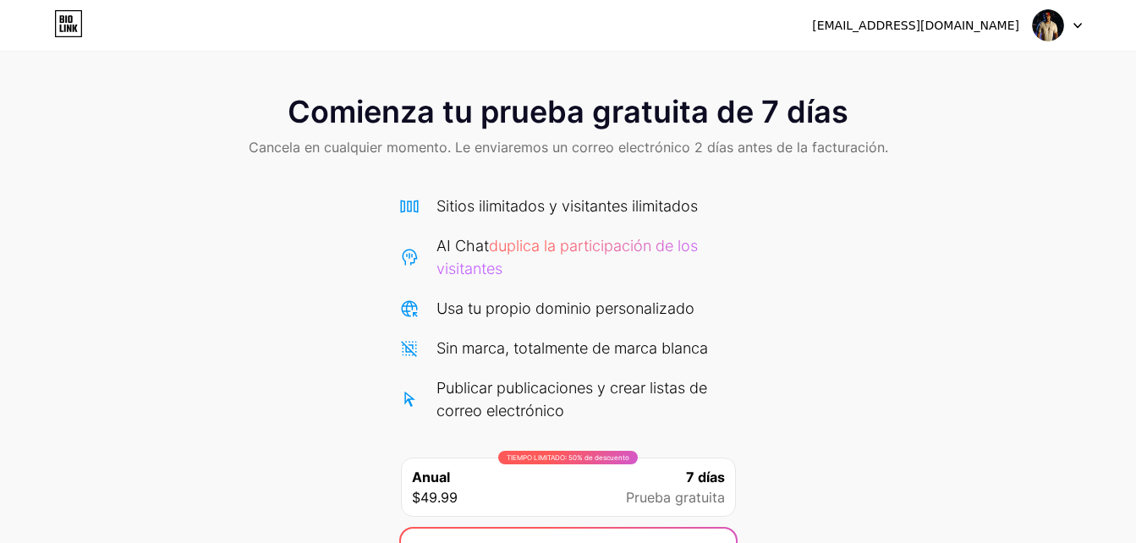 Image resolution: width=1136 pixels, height=543 pixels. Describe the element at coordinates (706, 477) in the screenshot. I see `span: 7 días` at that location.